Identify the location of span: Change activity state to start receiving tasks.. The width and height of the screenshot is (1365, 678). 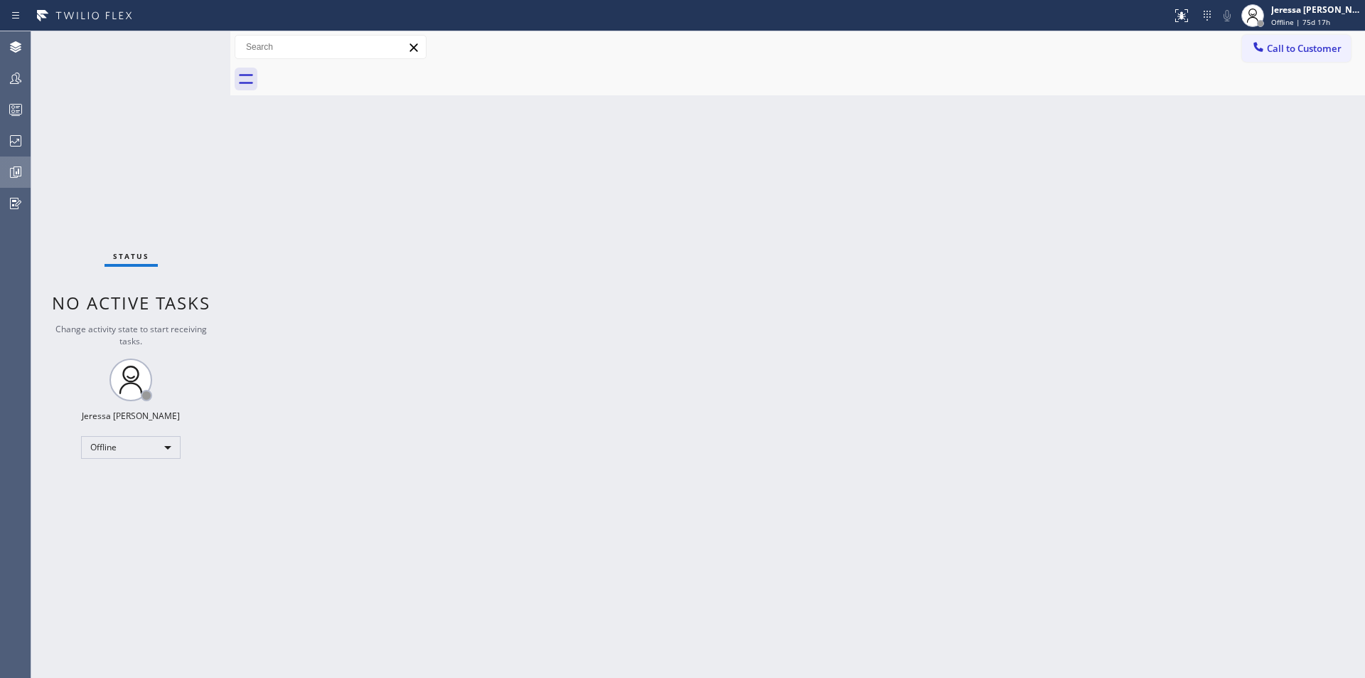
(131, 335).